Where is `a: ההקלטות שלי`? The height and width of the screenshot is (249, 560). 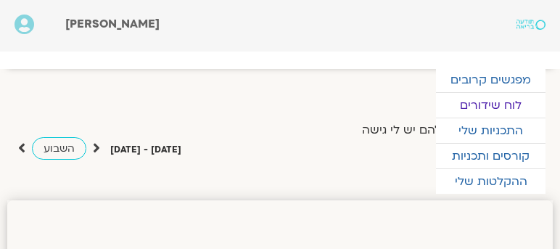
a: ההקלטות שלי is located at coordinates (490, 181).